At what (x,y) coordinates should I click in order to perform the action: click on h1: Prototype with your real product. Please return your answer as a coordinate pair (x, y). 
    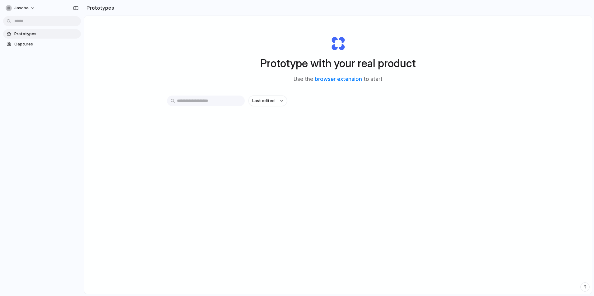
    Looking at the image, I should click on (338, 63).